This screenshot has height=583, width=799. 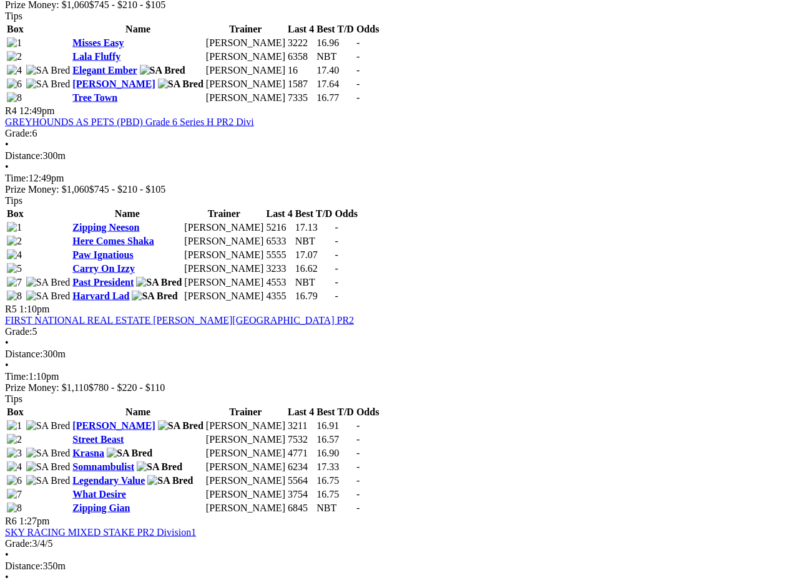 What do you see at coordinates (279, 269) in the screenshot?
I see `td: 3233` at bounding box center [279, 269].